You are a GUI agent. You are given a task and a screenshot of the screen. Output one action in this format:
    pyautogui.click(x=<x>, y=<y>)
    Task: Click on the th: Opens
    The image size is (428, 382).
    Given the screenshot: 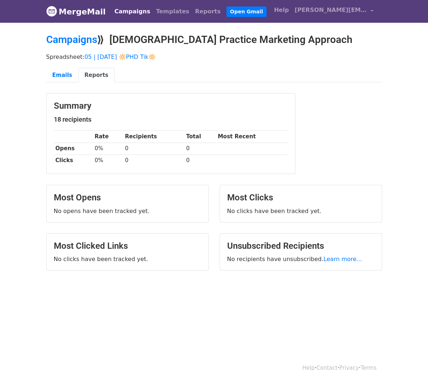 What is the action you would take?
    pyautogui.click(x=73, y=148)
    